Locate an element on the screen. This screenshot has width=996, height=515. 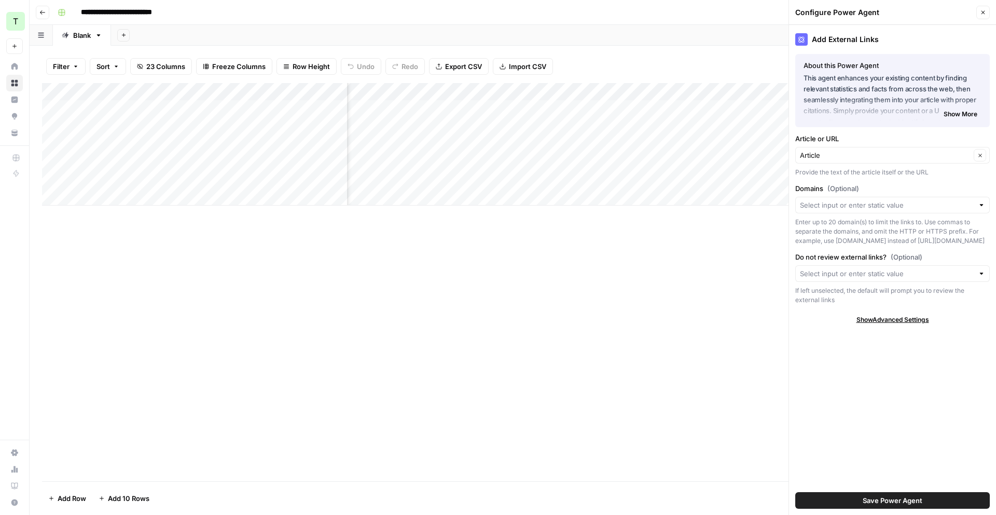
span: T is located at coordinates (16, 21).